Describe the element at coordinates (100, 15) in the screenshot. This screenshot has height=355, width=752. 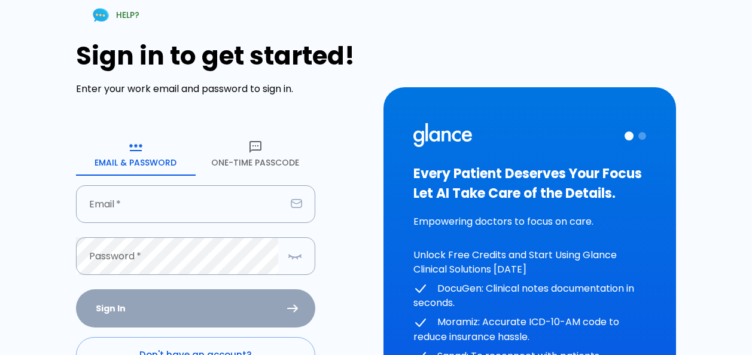
I see `img: Chat Support` at that location.